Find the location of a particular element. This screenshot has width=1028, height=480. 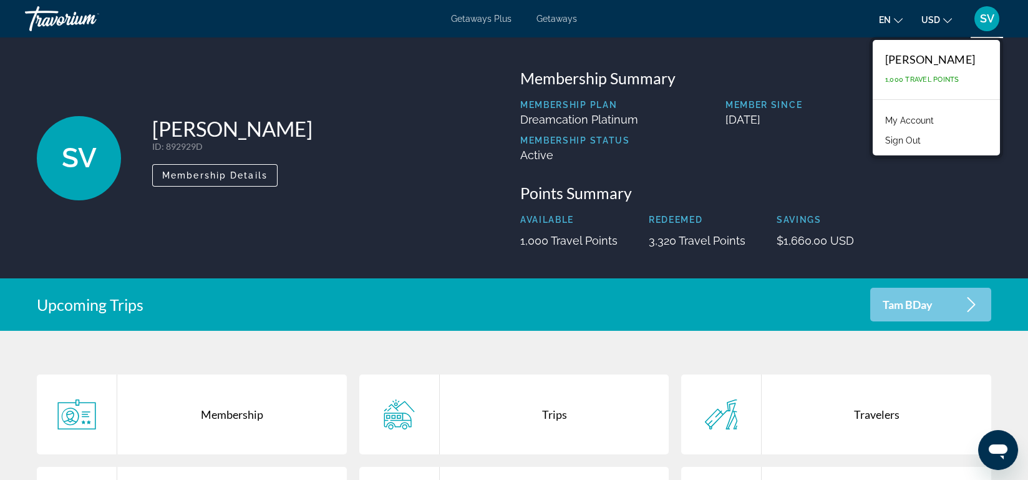

p: $1,660.00 USD is located at coordinates (815, 240).